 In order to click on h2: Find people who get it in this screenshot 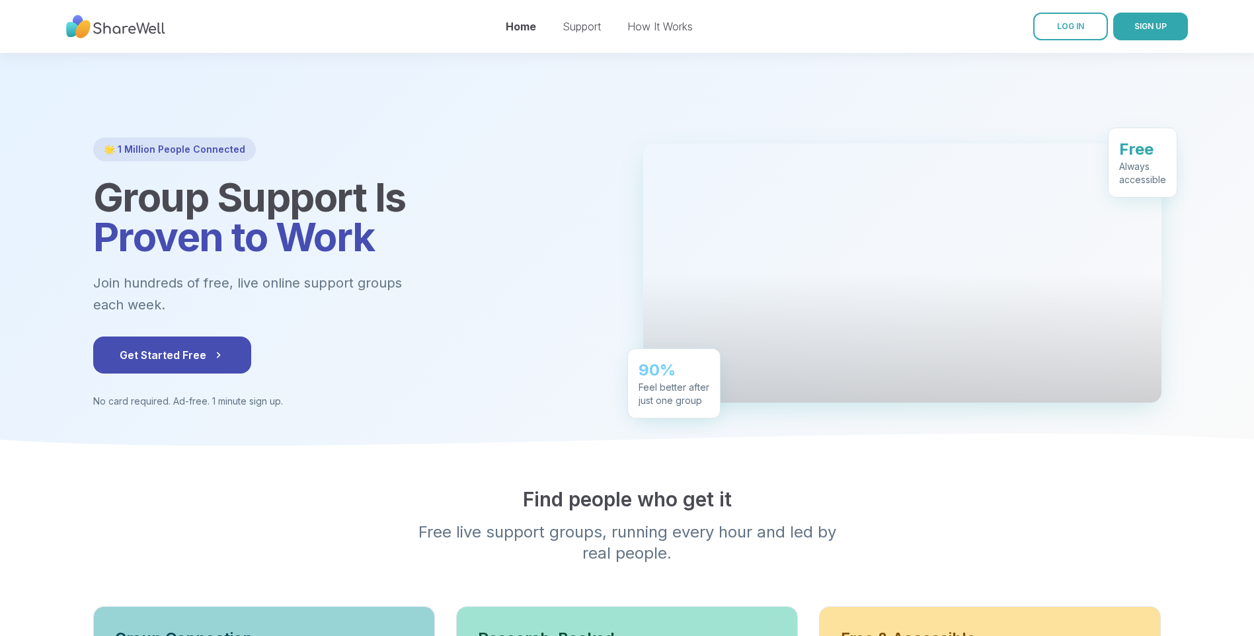, I will do `click(627, 499)`.